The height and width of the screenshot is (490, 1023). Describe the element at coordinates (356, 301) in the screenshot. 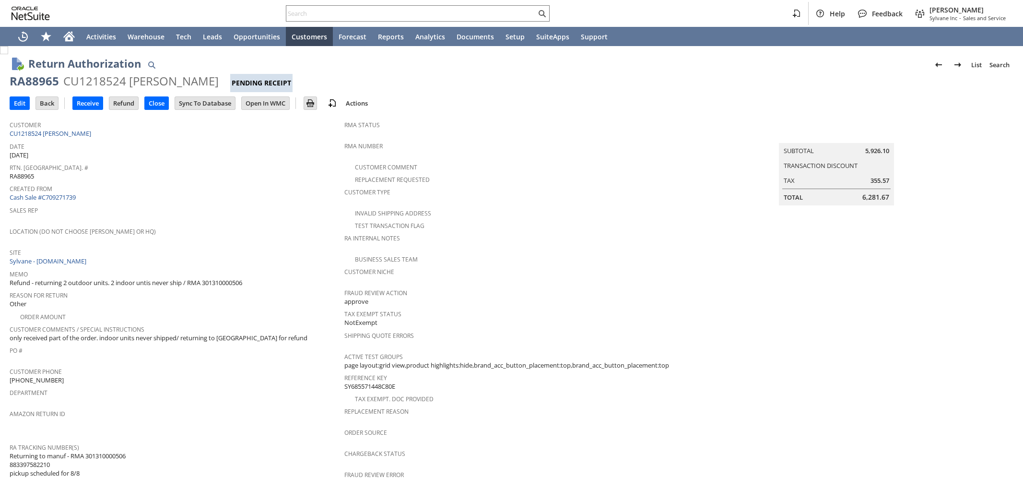

I see `span: approve` at that location.